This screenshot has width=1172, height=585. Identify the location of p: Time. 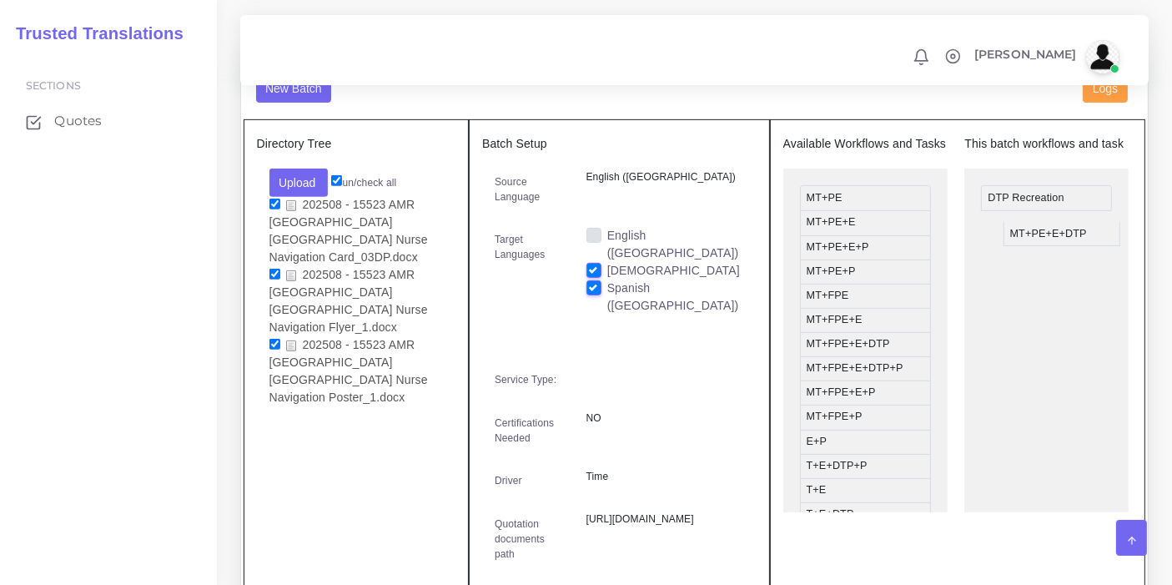
(665, 476).